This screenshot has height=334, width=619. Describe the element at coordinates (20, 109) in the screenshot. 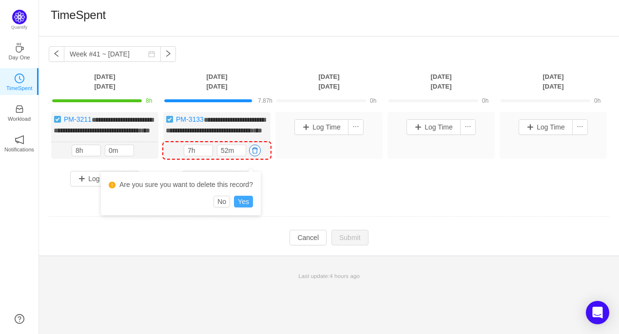

I see `i: icon: inbox` at that location.